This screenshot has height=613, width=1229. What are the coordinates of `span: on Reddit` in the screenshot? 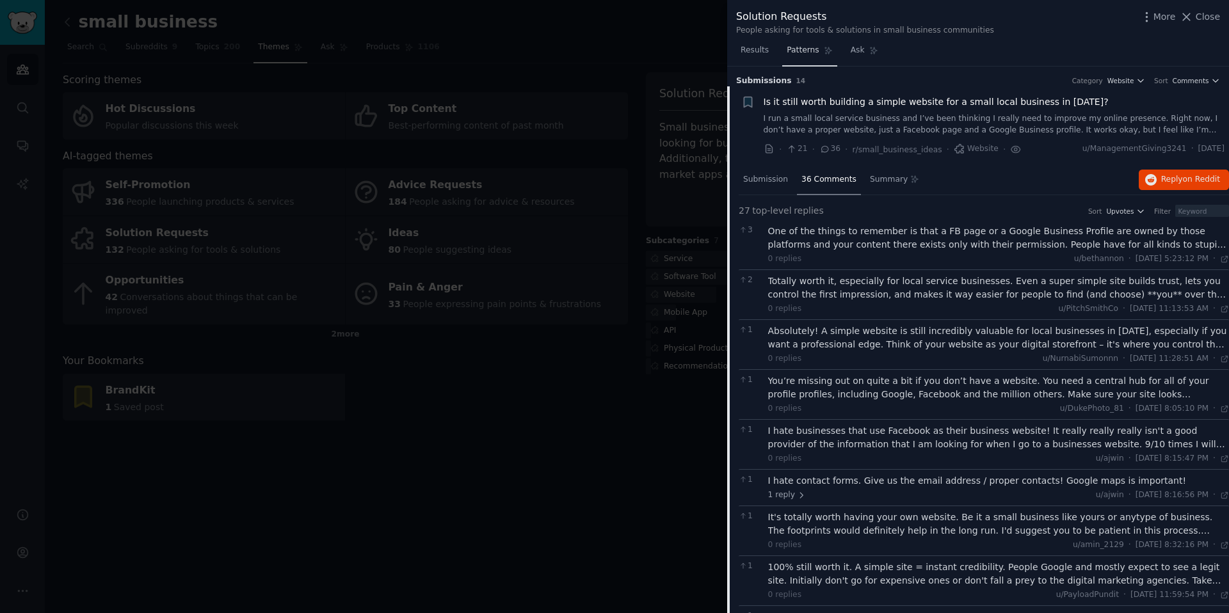 It's located at (1202, 179).